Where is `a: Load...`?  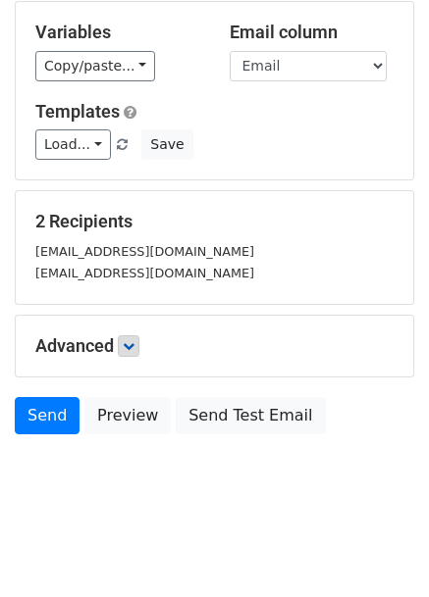
a: Load... is located at coordinates (73, 144).